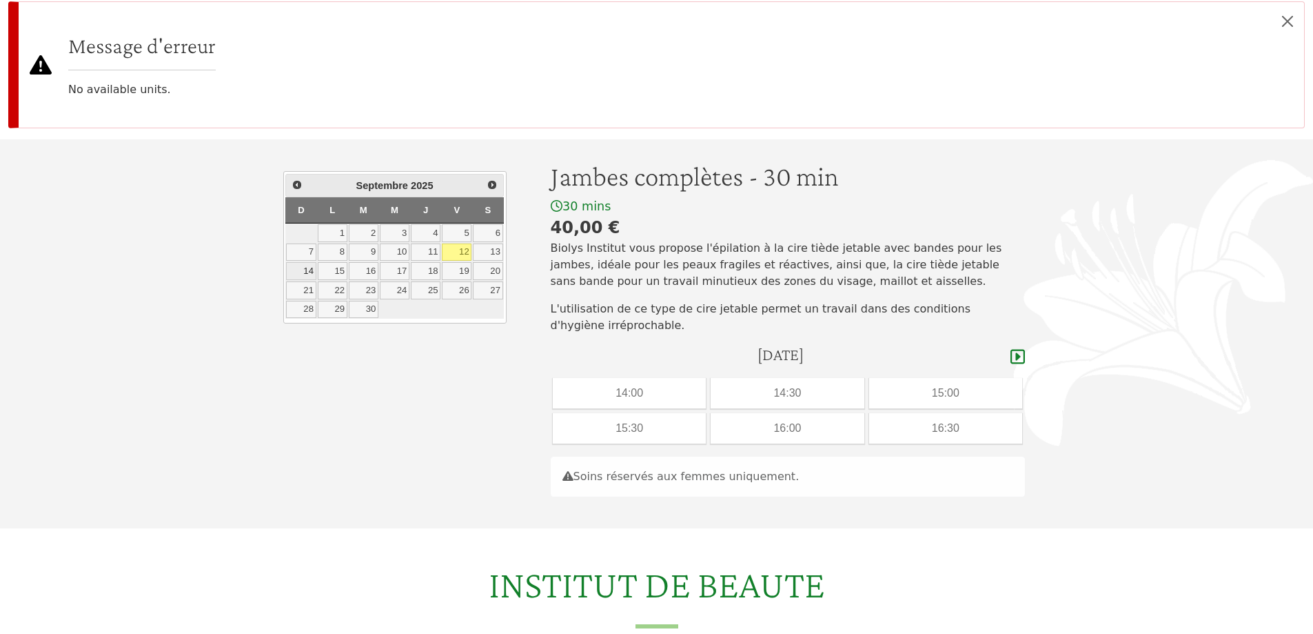  Describe the element at coordinates (629, 428) in the screenshot. I see `div: 15:30` at that location.